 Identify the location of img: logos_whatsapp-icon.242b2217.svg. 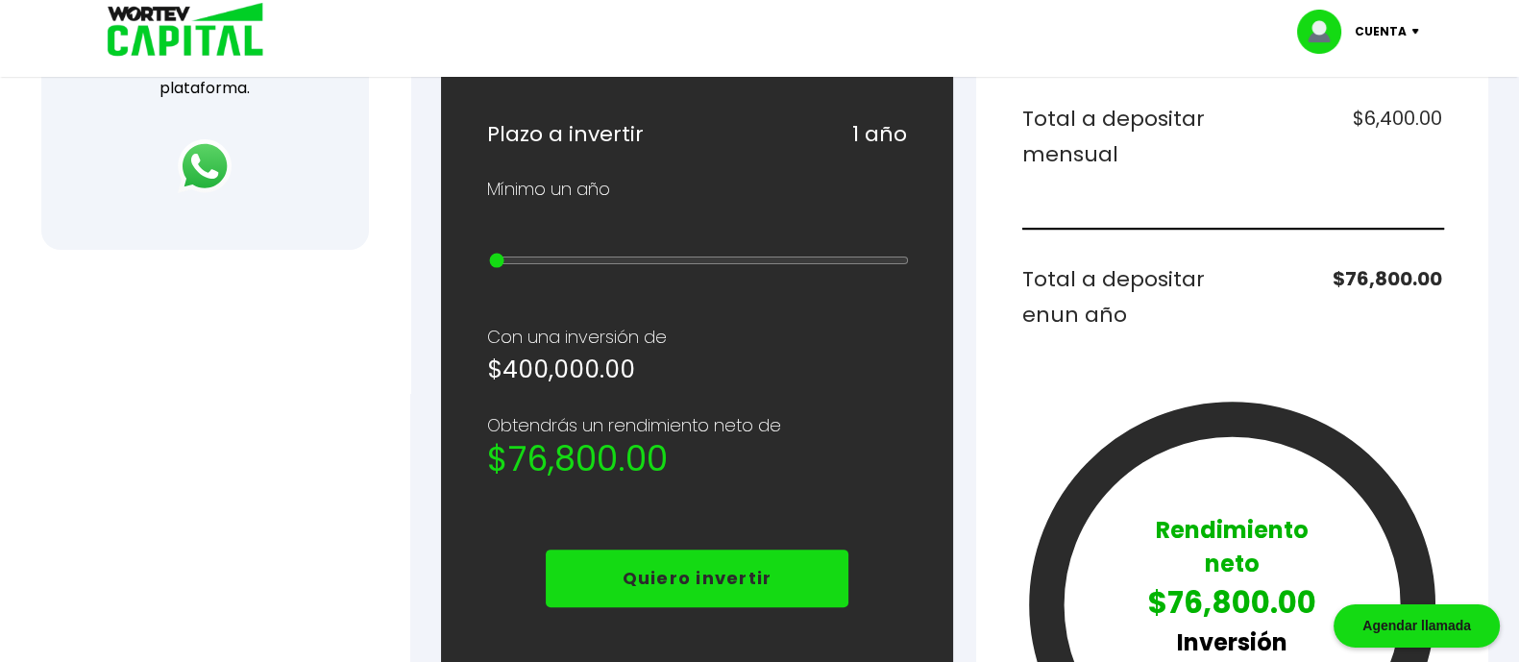
(205, 166).